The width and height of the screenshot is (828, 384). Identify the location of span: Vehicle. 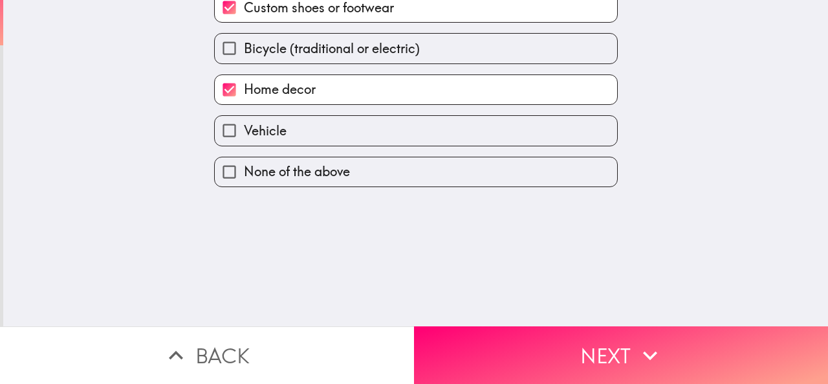
(265, 131).